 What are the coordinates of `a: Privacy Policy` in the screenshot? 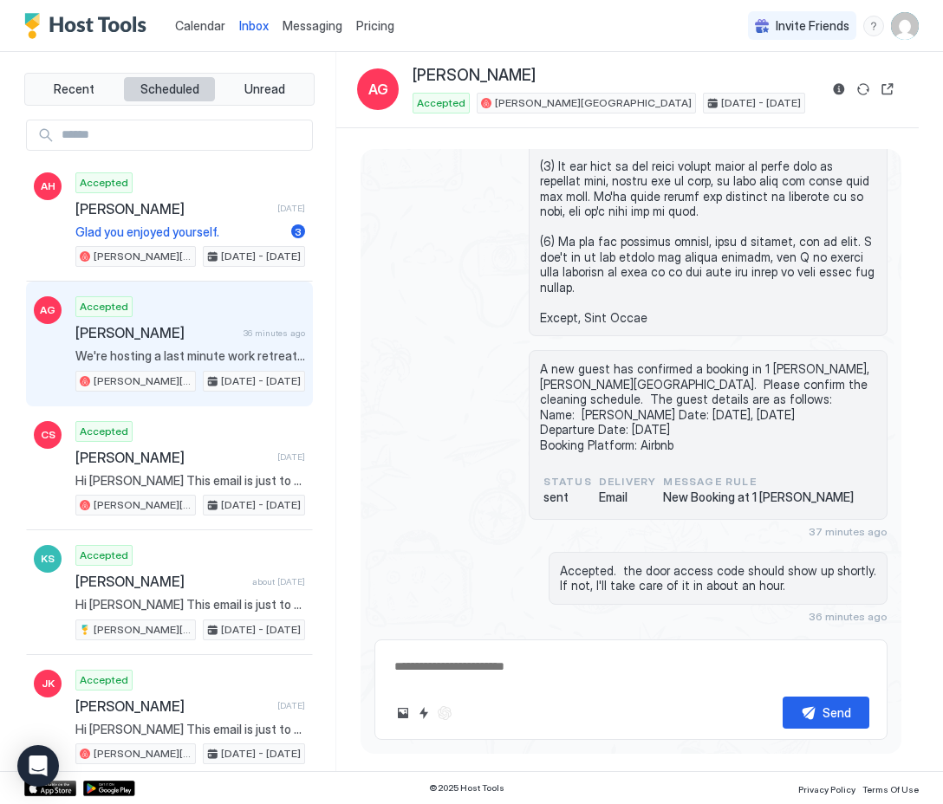 It's located at (827, 788).